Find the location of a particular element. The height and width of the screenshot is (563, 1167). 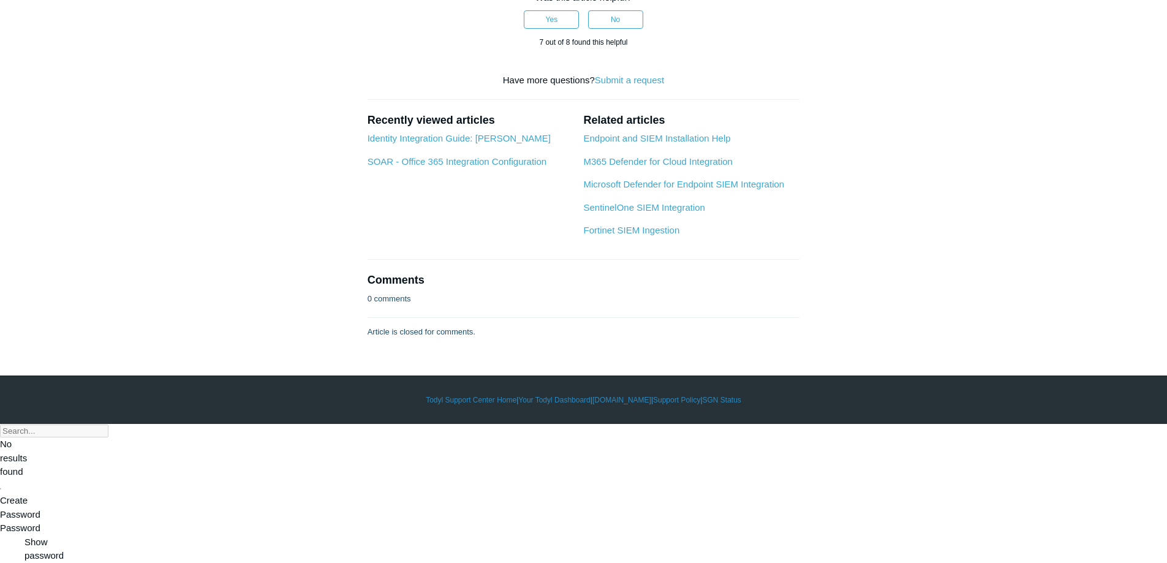

a: Support Policy is located at coordinates (676, 400).